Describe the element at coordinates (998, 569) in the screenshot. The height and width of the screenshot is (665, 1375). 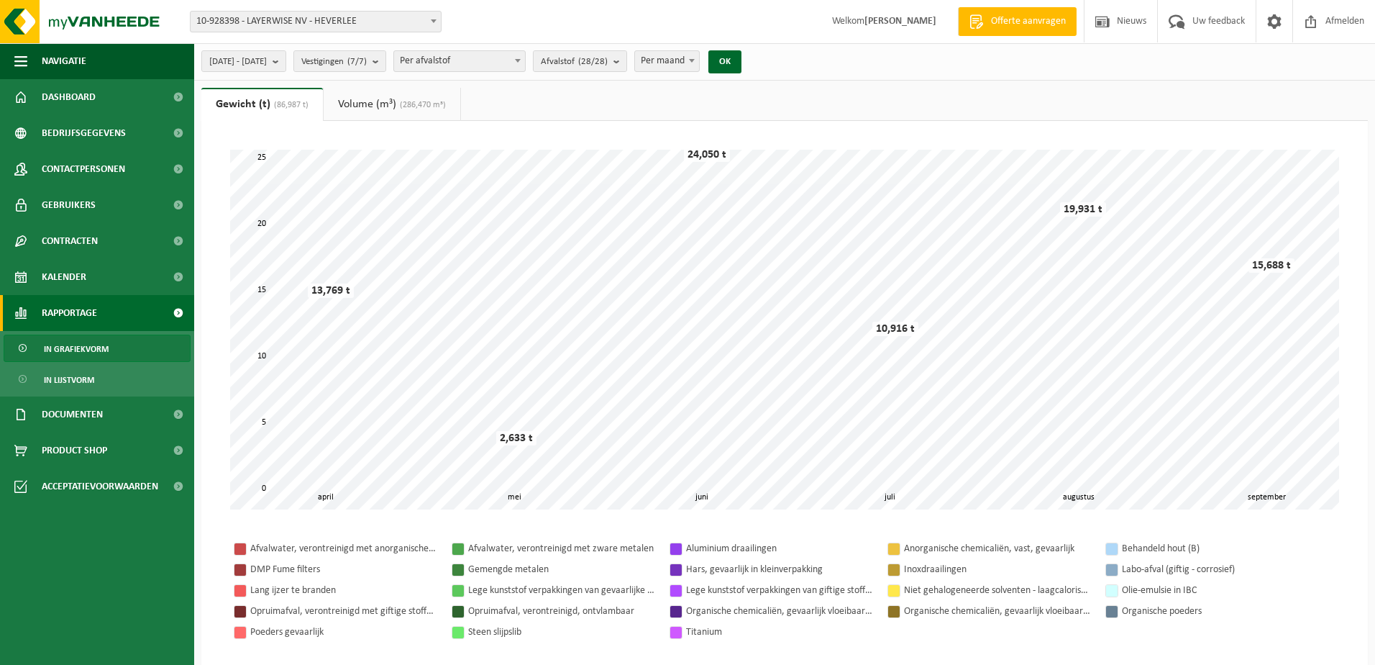
I see `div: Inoxdraailingen` at that location.